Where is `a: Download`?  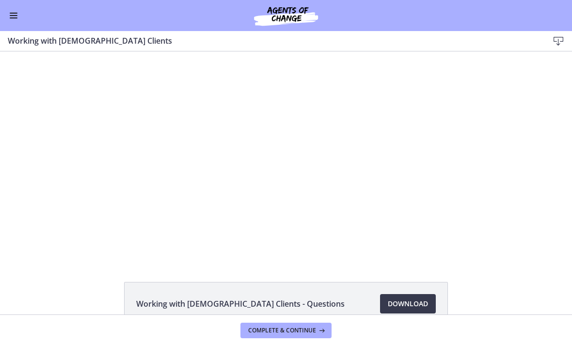
a: Download is located at coordinates (408, 304).